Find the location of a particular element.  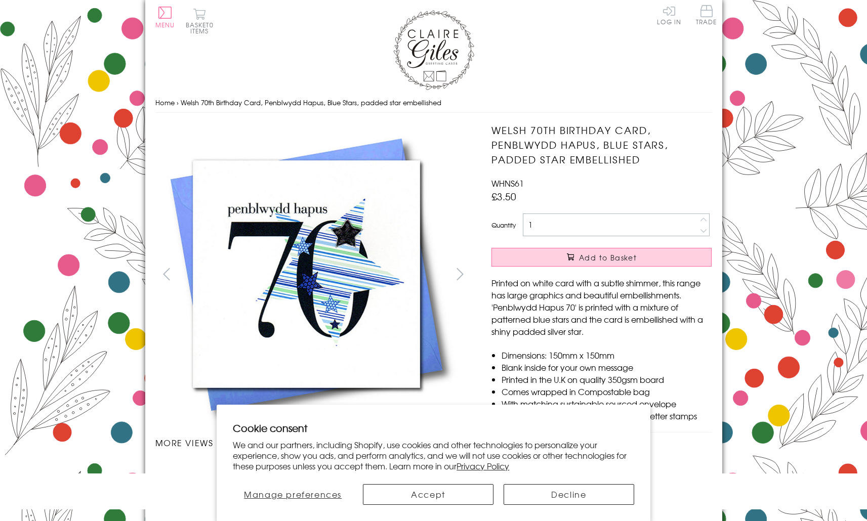

span: WHNS61 is located at coordinates (507, 183).